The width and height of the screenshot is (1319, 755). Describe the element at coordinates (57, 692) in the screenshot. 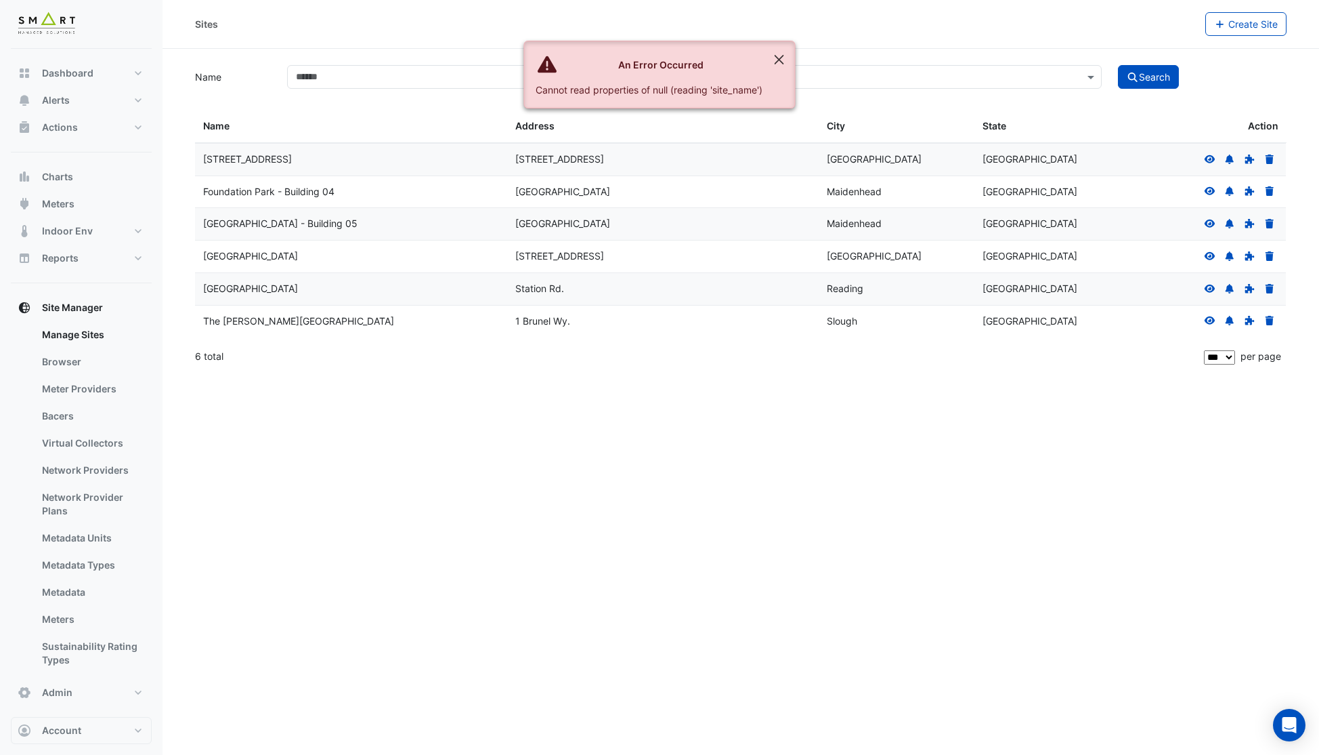

I see `span: Admin` at that location.